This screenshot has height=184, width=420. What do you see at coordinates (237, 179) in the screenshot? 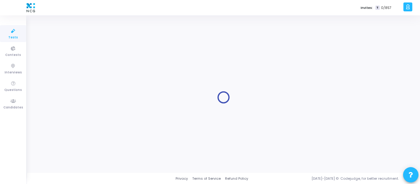
I see `a: Refund Policy` at bounding box center [237, 179].